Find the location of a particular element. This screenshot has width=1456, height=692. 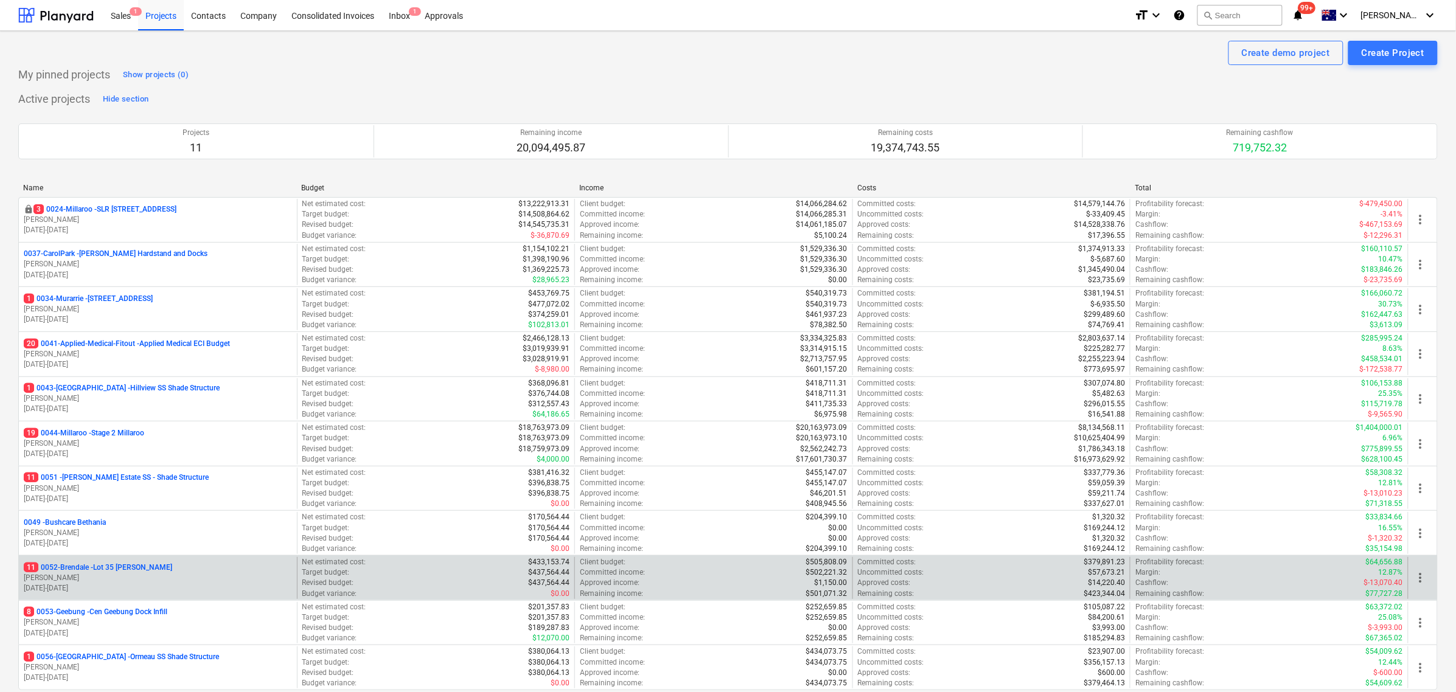

p: 19,374,743.55 is located at coordinates (905, 148).